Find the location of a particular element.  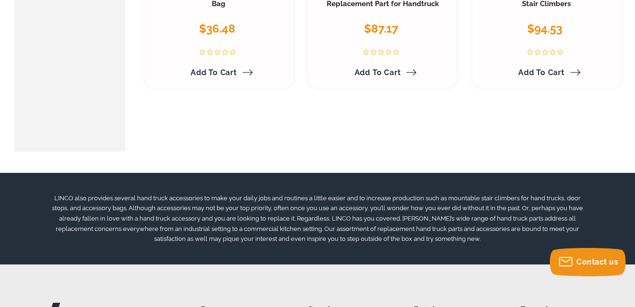

span: $87.17 is located at coordinates (381, 28).